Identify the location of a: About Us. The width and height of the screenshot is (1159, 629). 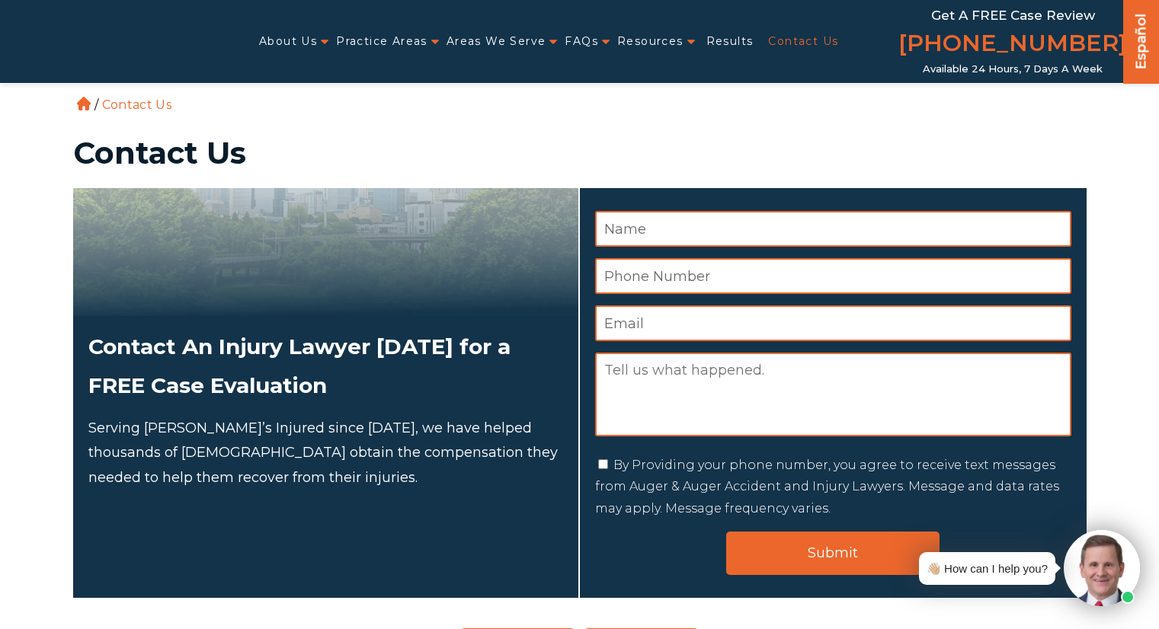
(288, 41).